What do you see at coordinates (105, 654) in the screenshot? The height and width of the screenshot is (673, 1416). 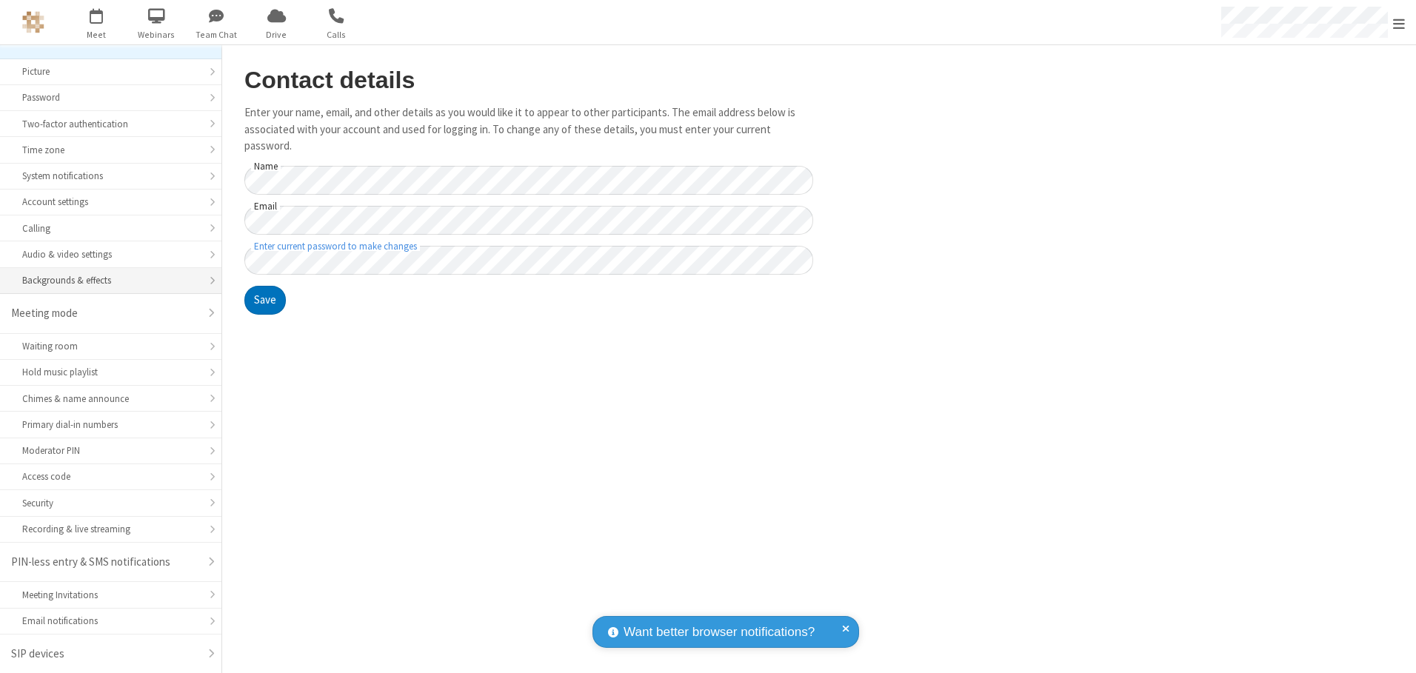 I see `div: SIP devices` at bounding box center [105, 654].